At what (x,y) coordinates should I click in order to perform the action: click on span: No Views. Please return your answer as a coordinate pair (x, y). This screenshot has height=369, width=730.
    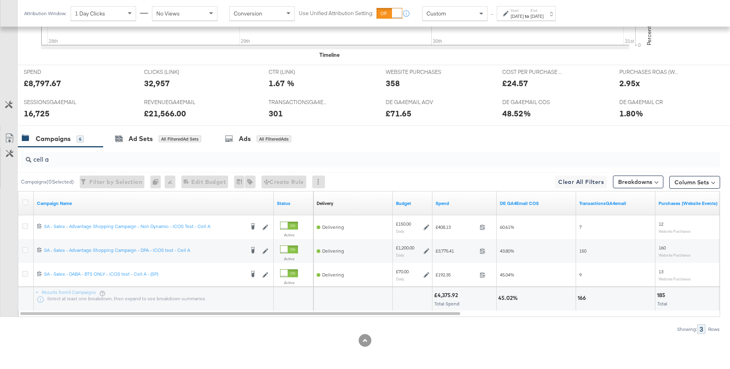
    Looking at the image, I should click on (168, 13).